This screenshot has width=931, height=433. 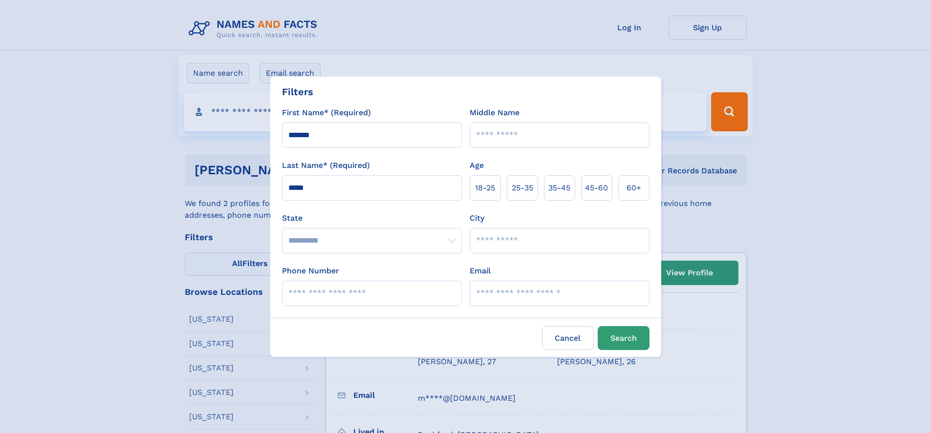 What do you see at coordinates (298, 92) in the screenshot?
I see `div: Filters` at bounding box center [298, 92].